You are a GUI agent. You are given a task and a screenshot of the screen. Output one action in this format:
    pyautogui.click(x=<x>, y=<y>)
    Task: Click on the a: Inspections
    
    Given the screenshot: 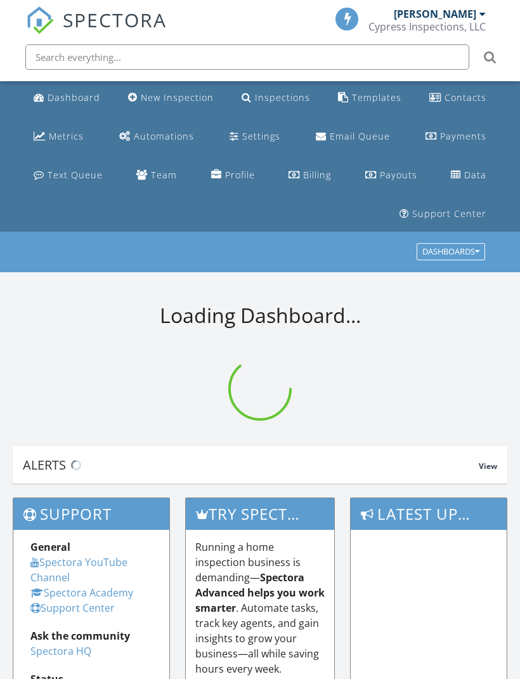 What is the action you would take?
    pyautogui.click(x=276, y=98)
    